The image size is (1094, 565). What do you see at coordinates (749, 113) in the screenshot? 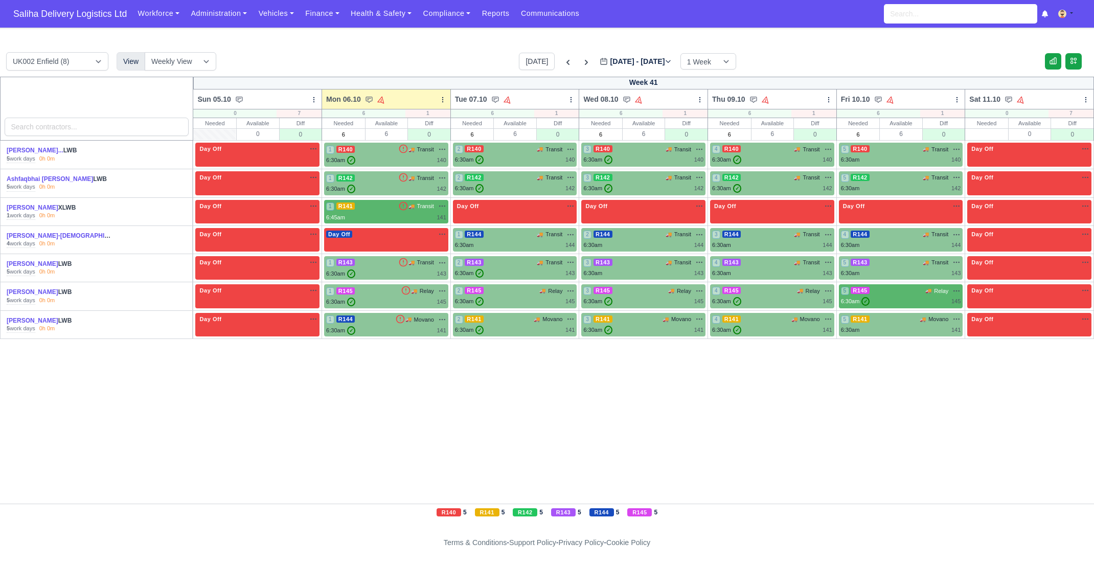
I see `div: 6` at bounding box center [749, 113].